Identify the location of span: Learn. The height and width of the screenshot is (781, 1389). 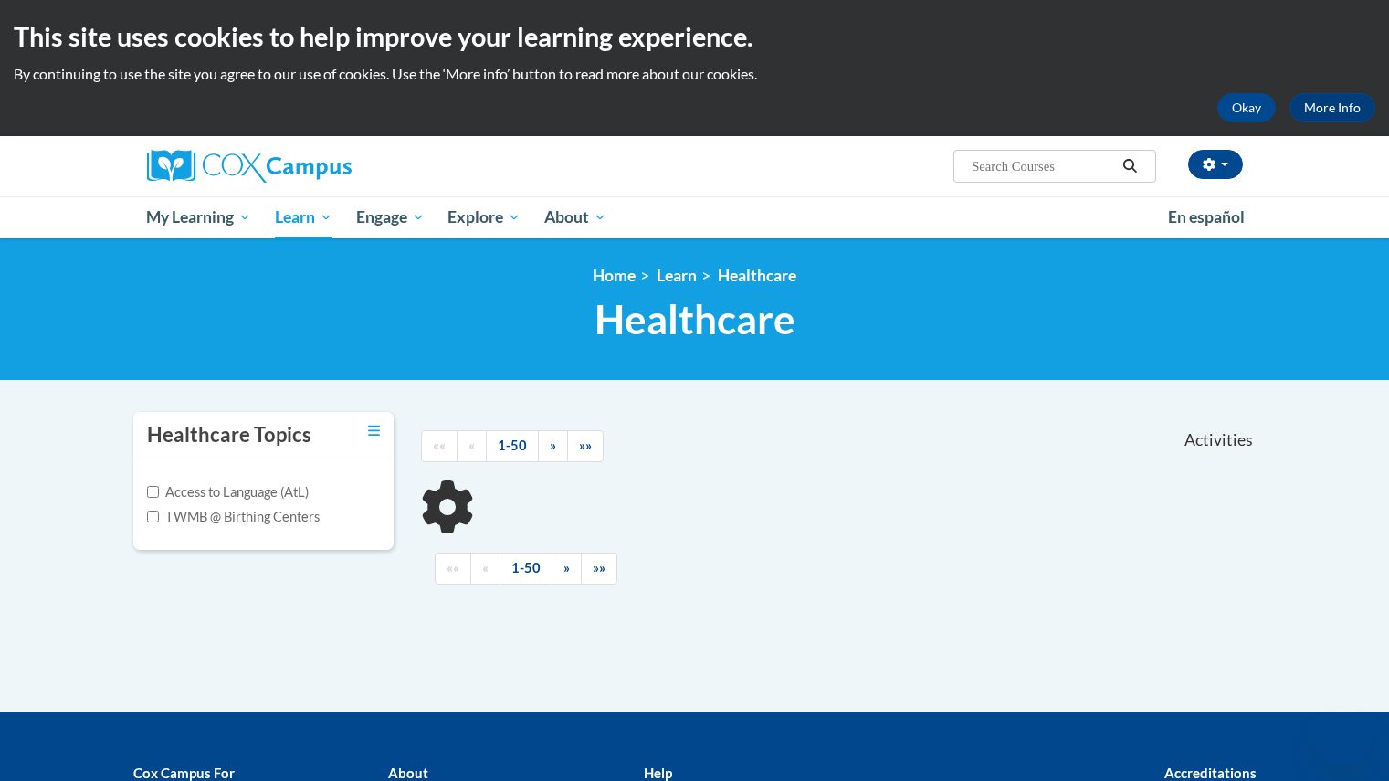
(303, 217).